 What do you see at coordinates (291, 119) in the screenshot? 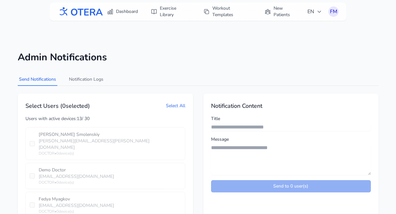
I see `label: Title` at bounding box center [291, 119].